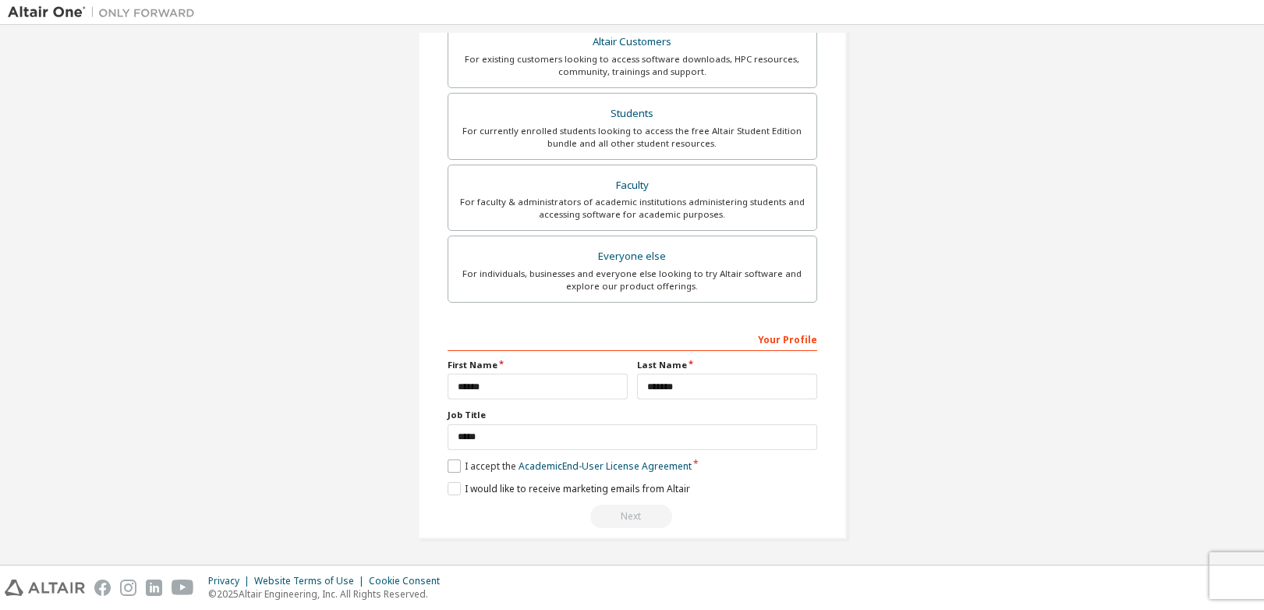  I want to click on div: Everyone else, so click(633, 257).